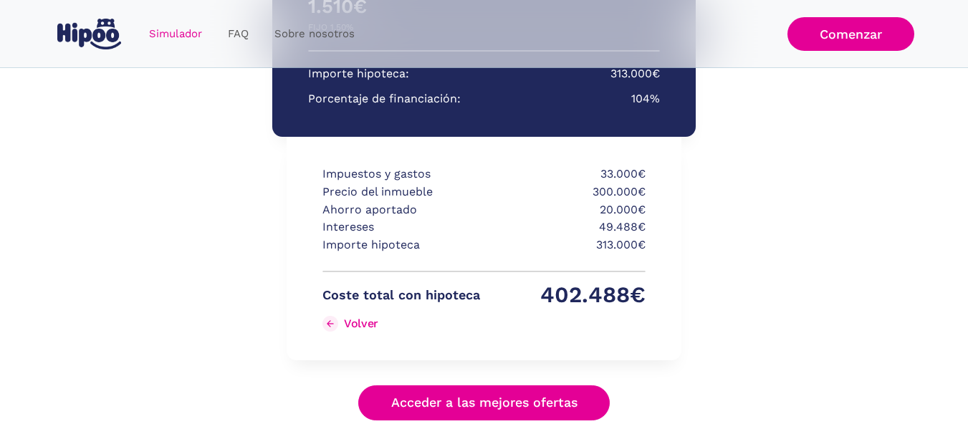  I want to click on a: Simulador, so click(176, 34).